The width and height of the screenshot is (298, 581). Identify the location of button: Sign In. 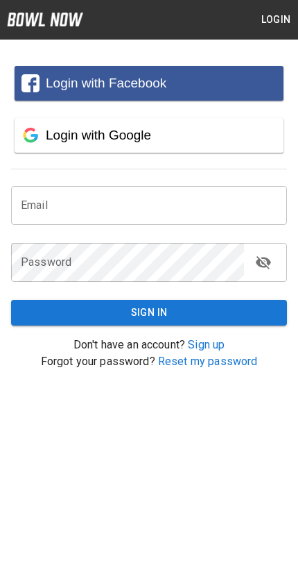
(149, 312).